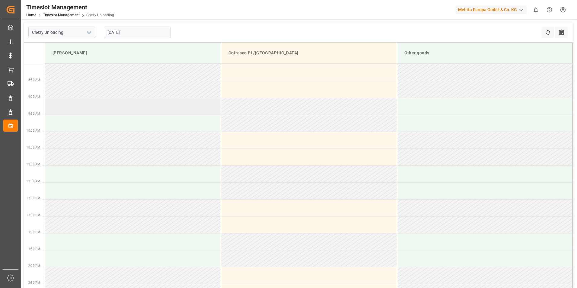  I want to click on span: 2:30 PM, so click(34, 282).